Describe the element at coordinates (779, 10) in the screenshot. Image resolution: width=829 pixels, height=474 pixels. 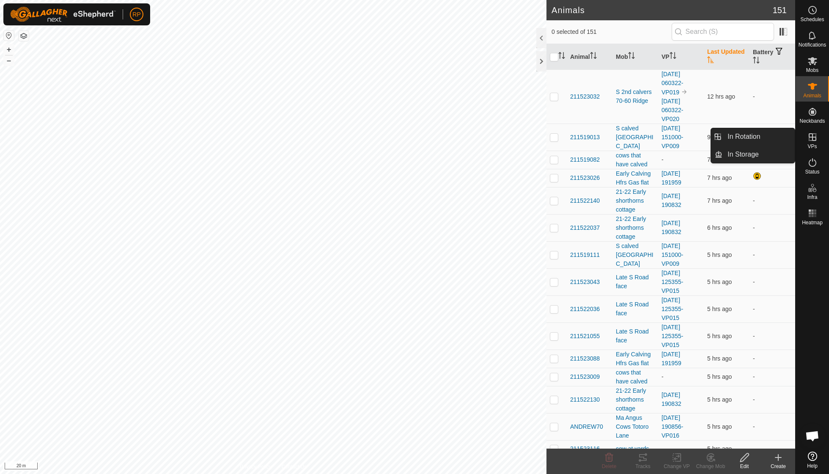
I see `span: 151` at that location.